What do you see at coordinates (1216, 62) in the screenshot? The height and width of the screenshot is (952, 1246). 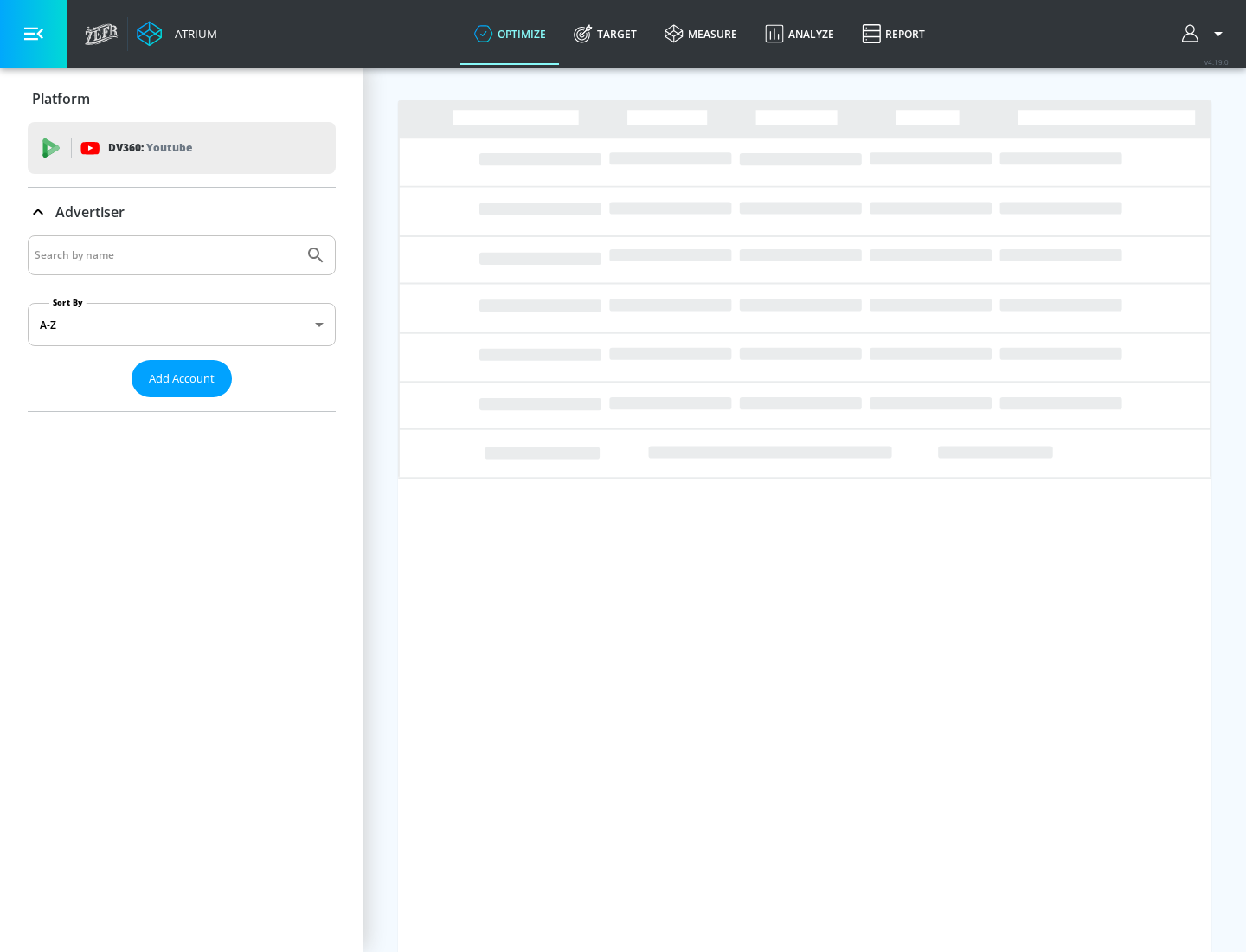 I see `span: v 4.19.0` at bounding box center [1216, 62].